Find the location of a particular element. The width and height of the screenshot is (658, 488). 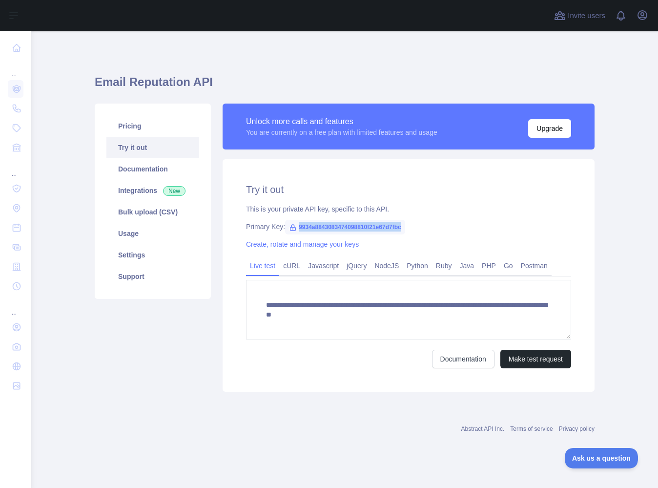

button: Upgrade is located at coordinates (550, 128).